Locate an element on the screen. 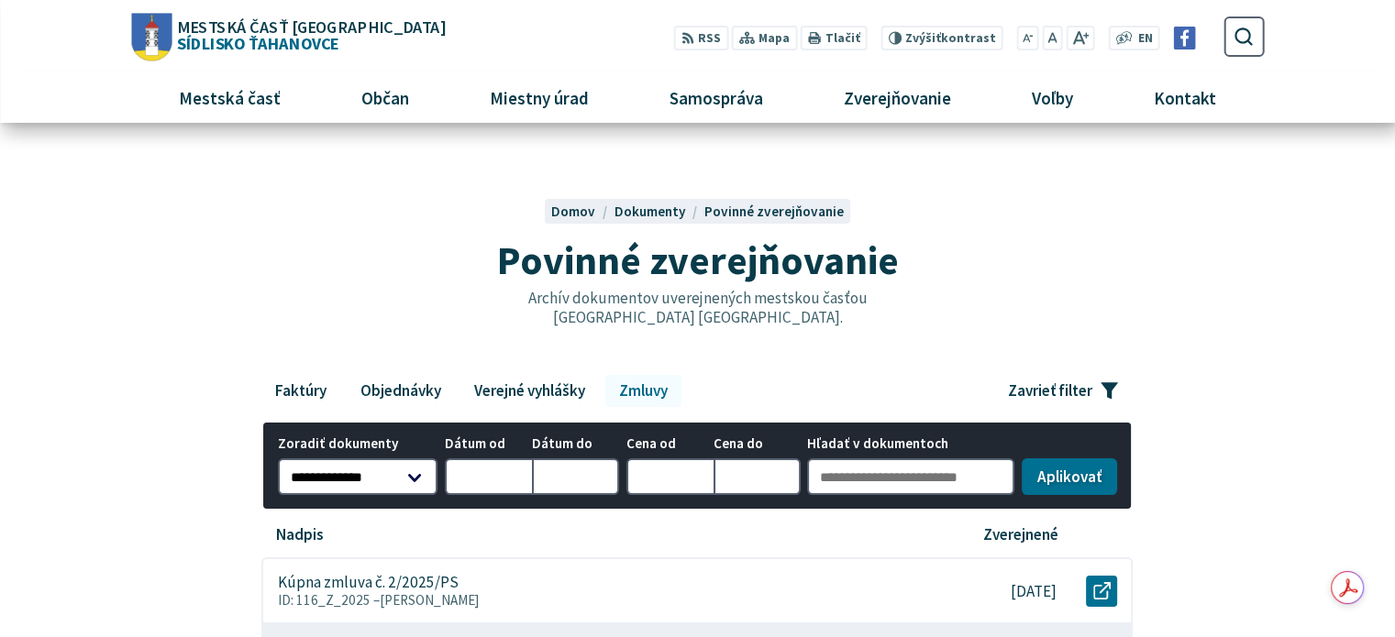  a: Logo Sídlisko Ťahanovce, prejsť na domovskú stránku. is located at coordinates (288, 37).